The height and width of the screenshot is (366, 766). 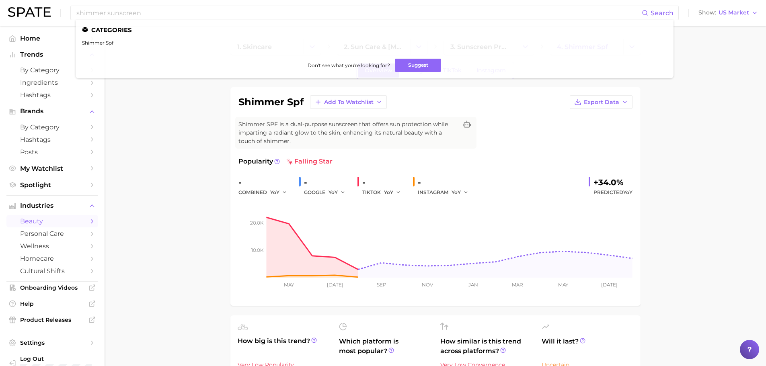 I want to click on button: Add to Watchlist, so click(x=348, y=102).